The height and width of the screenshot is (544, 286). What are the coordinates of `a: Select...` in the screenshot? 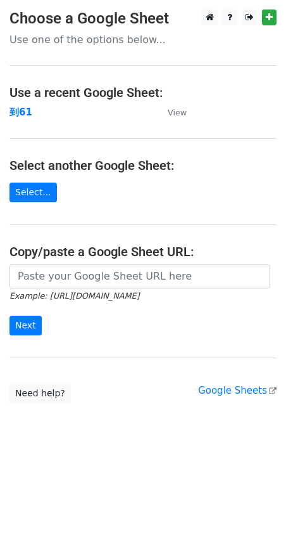 It's located at (33, 192).